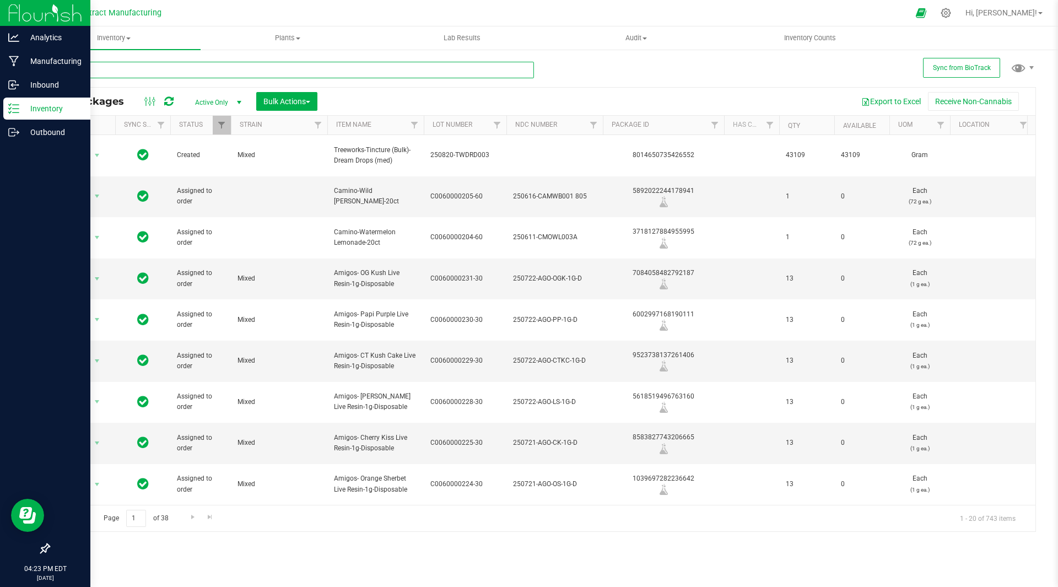 The height and width of the screenshot is (587, 1058). Describe the element at coordinates (554, 196) in the screenshot. I see `span: 250616-CAMWB001 805` at that location.